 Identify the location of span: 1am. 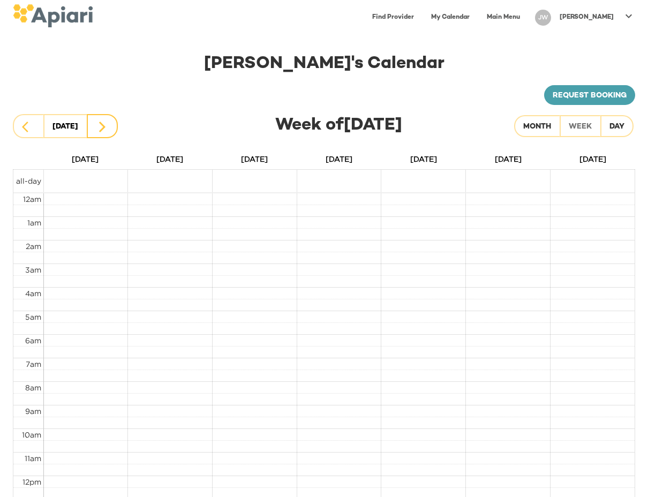
(34, 222).